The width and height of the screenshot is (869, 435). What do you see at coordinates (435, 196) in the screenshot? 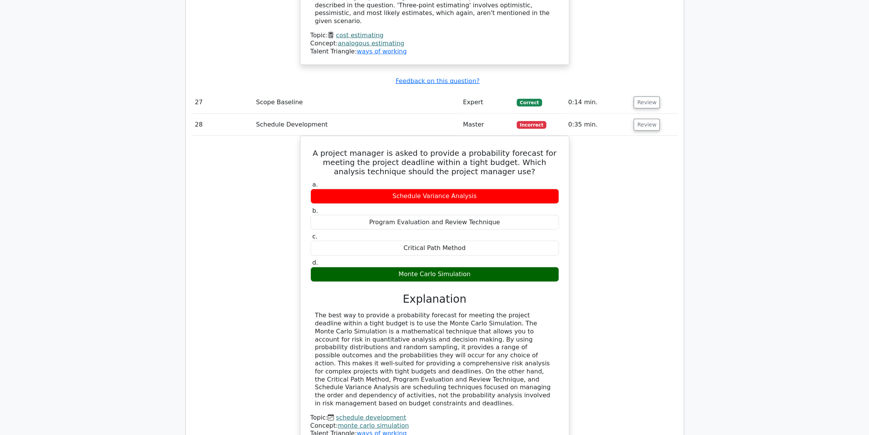
I see `div: Schedule Variance Analysis` at bounding box center [435, 196].